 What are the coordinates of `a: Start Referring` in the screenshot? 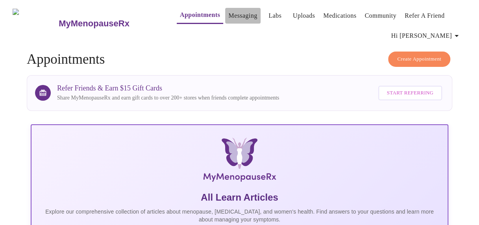 It's located at (410, 93).